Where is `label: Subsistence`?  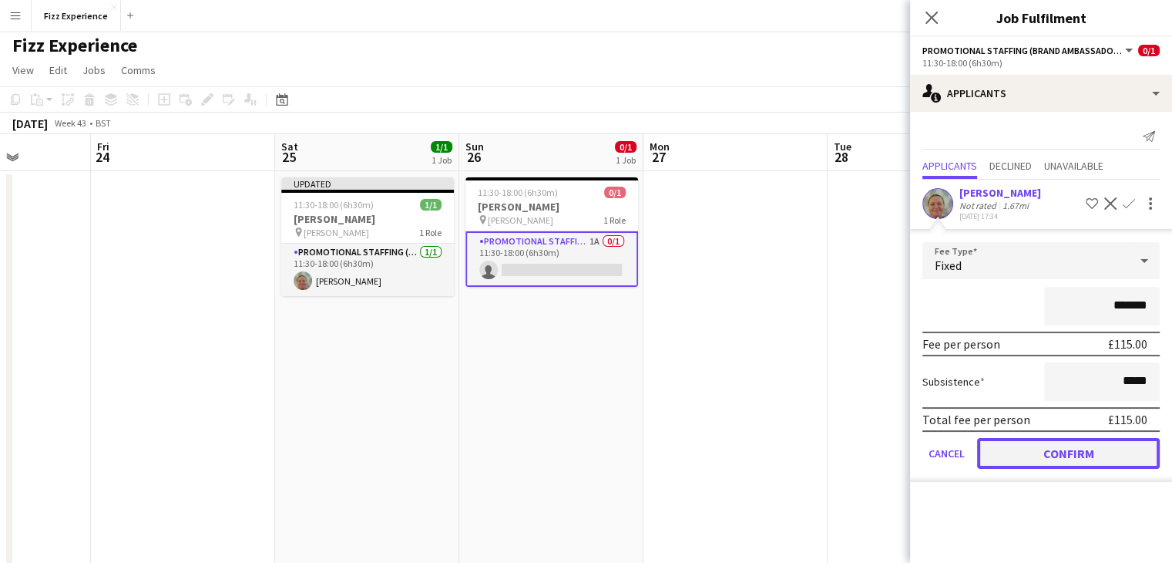 label: Subsistence is located at coordinates (954, 382).